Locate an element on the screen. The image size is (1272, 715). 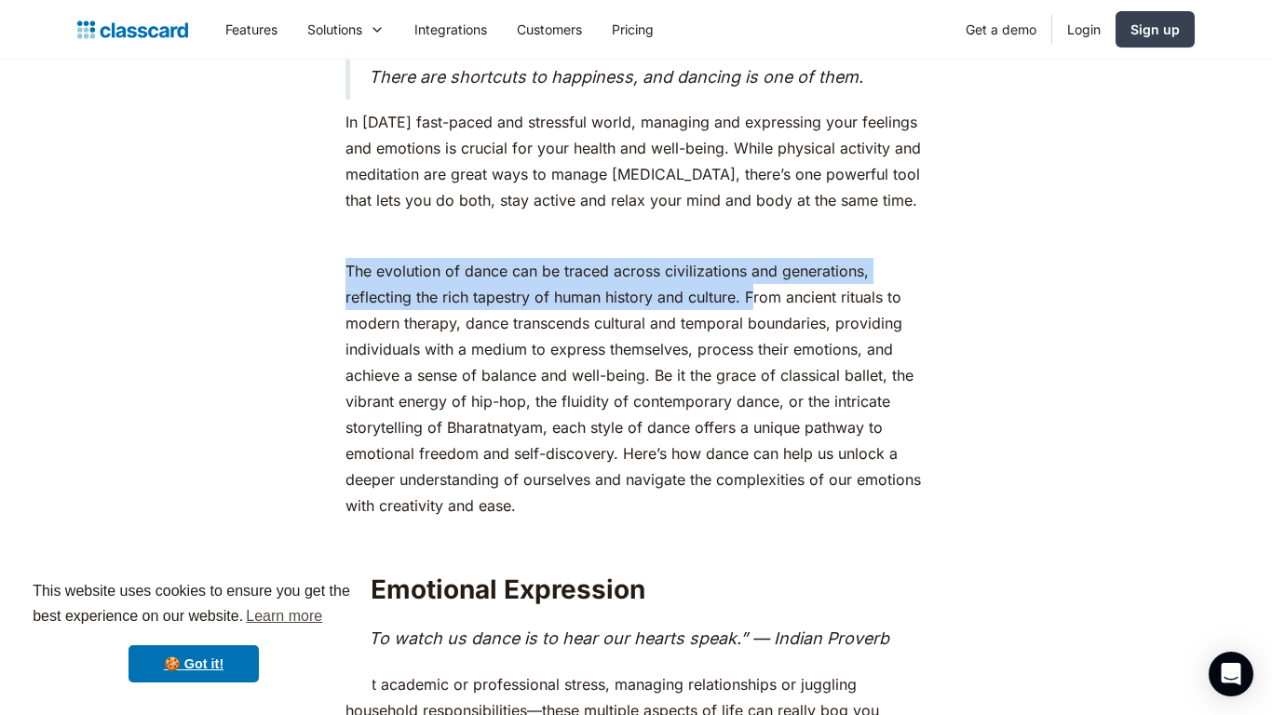
a: Customers is located at coordinates (549, 29).